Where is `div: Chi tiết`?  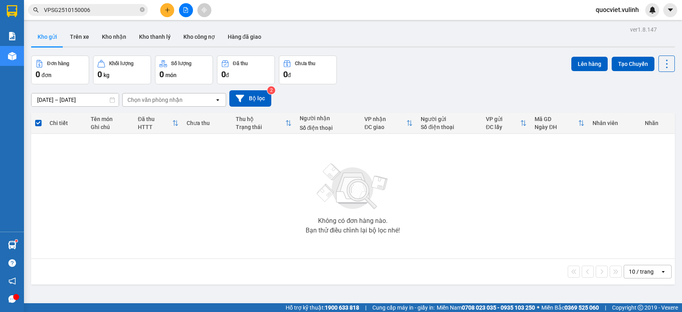
div: Chi tiết is located at coordinates (66, 123).